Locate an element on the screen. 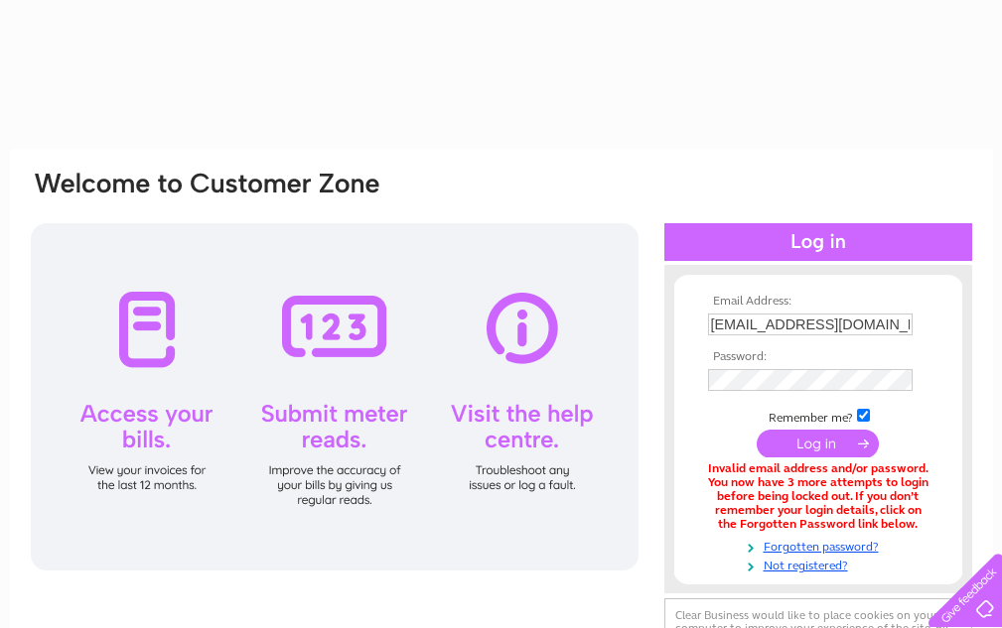 The image size is (1002, 628). th: Password: is located at coordinates (818, 357).